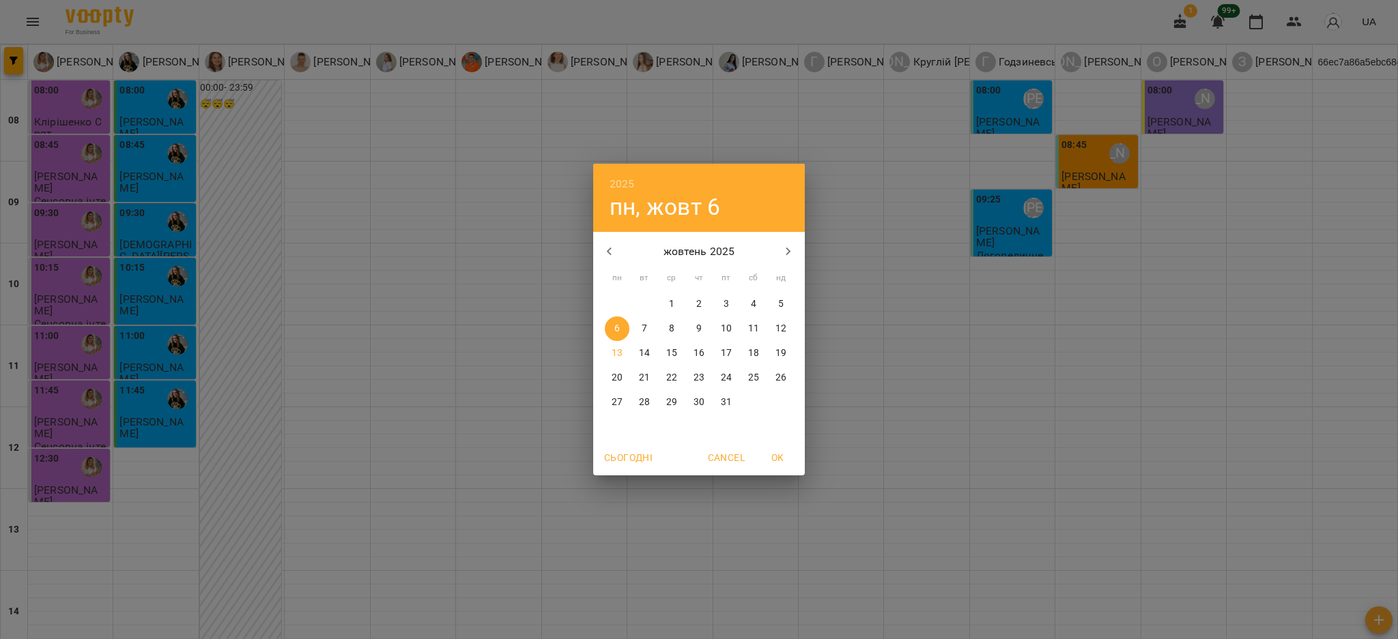 Image resolution: width=1398 pixels, height=639 pixels. What do you see at coordinates (644, 278) in the screenshot?
I see `span: вт` at bounding box center [644, 278].